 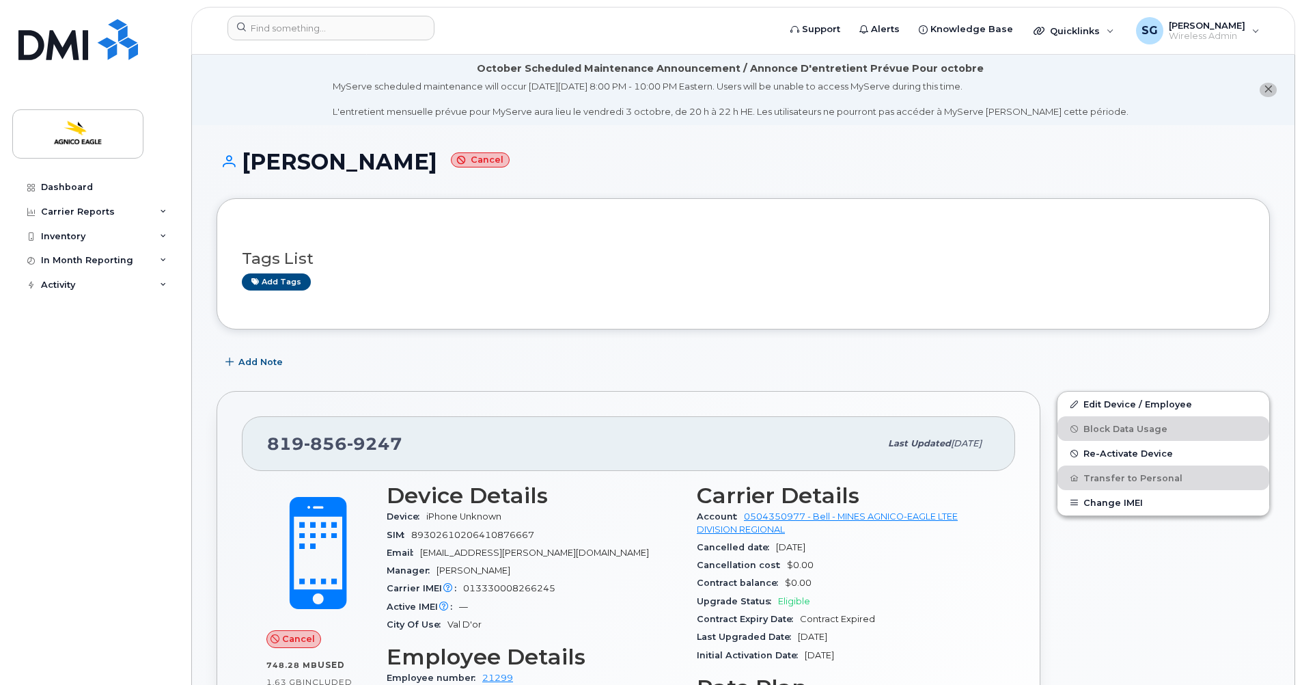 I want to click on div: October Scheduled Maintenance Announcement / Annonce D'entretient Prévue Pour octobre, so click(x=730, y=68).